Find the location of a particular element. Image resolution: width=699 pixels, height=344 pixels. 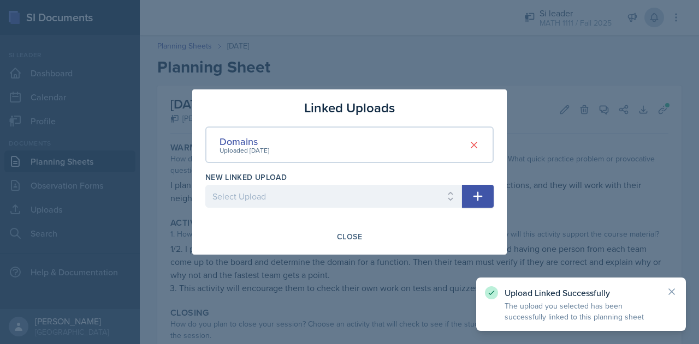

div: Domains is located at coordinates (244, 141).